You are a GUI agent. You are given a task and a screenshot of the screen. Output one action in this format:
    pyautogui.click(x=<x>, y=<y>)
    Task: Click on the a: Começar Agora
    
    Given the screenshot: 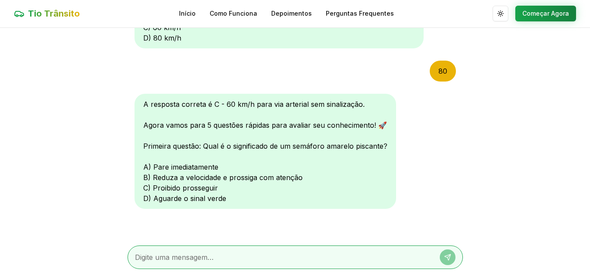 What is the action you would take?
    pyautogui.click(x=545, y=14)
    